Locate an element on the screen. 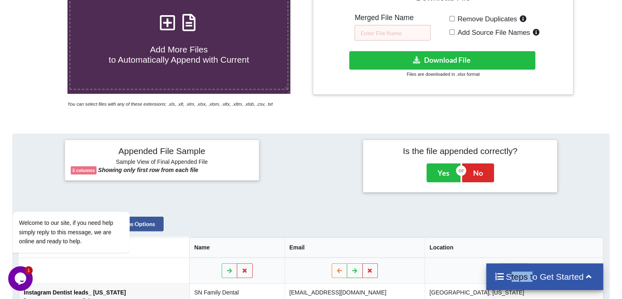 The image size is (622, 299). h5: Merged File Name is located at coordinates (393, 18).